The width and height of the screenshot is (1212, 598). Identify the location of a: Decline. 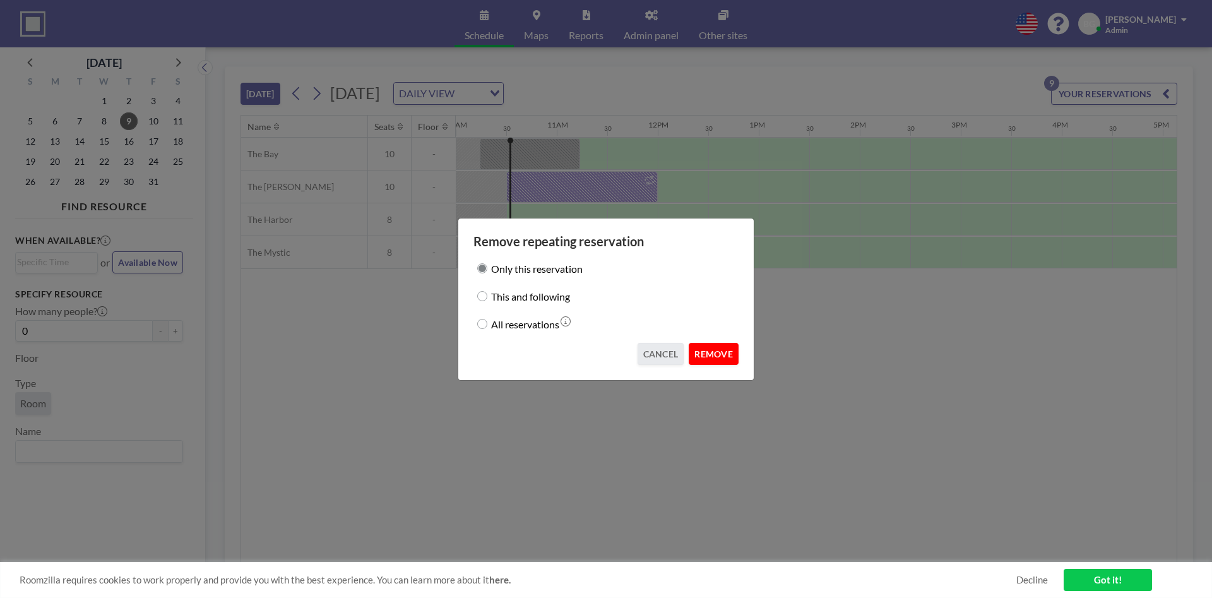
(1032, 580).